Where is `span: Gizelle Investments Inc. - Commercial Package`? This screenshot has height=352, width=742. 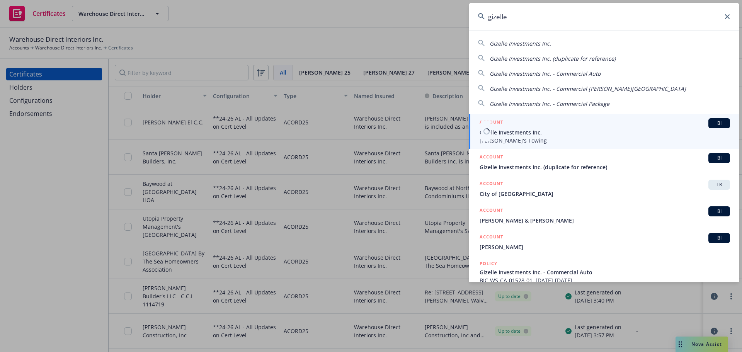 span: Gizelle Investments Inc. - Commercial Package is located at coordinates (550, 104).